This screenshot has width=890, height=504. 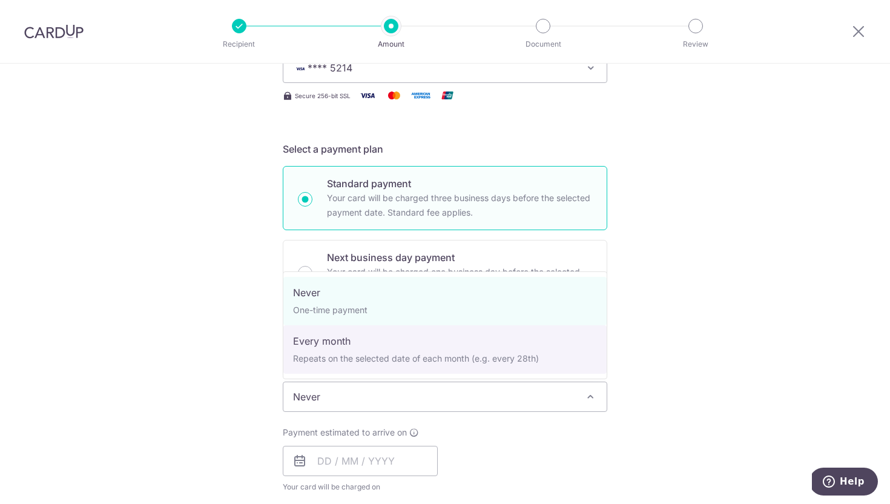 I want to click on span: Your card will be charged on, so click(x=360, y=487).